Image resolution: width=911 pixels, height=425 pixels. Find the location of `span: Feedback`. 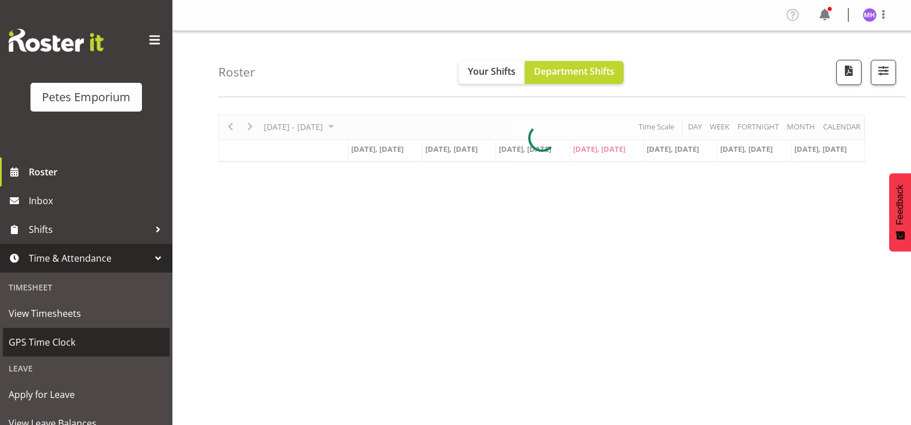

span: Feedback is located at coordinates (900, 205).